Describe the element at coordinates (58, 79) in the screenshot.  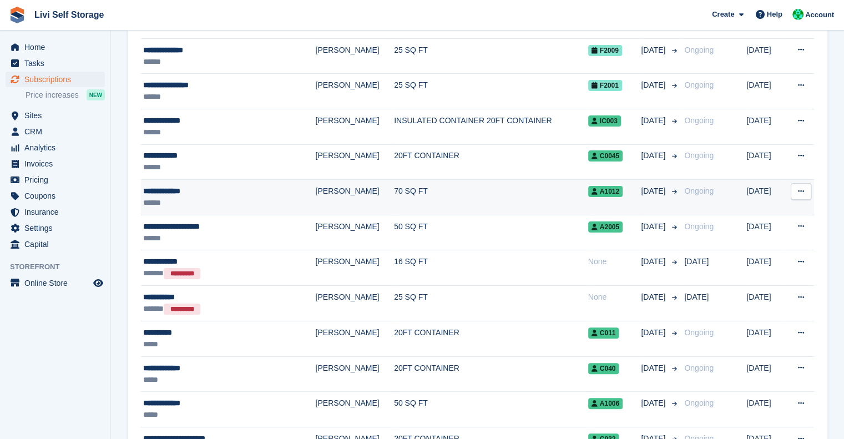
I see `span: Subscriptions` at that location.